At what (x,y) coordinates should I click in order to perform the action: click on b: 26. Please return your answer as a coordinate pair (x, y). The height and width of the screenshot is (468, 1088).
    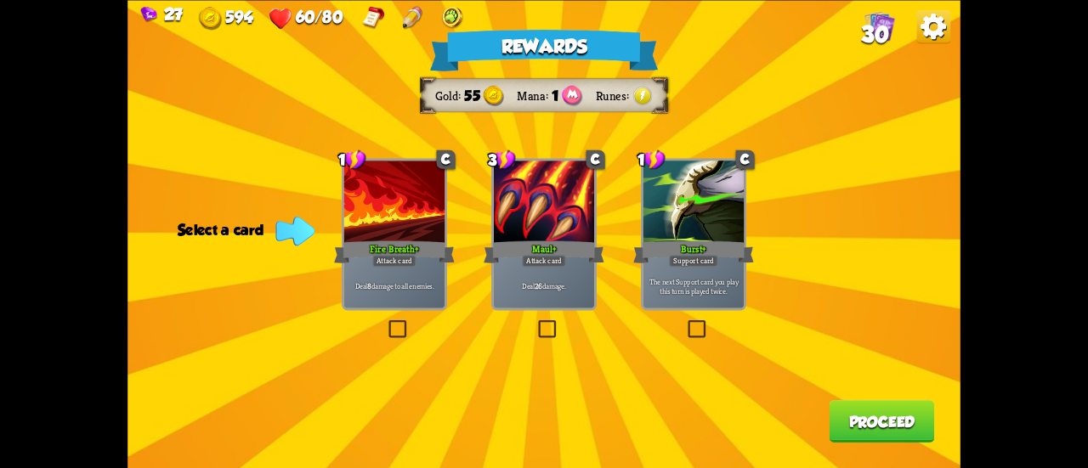
    Looking at the image, I should click on (538, 286).